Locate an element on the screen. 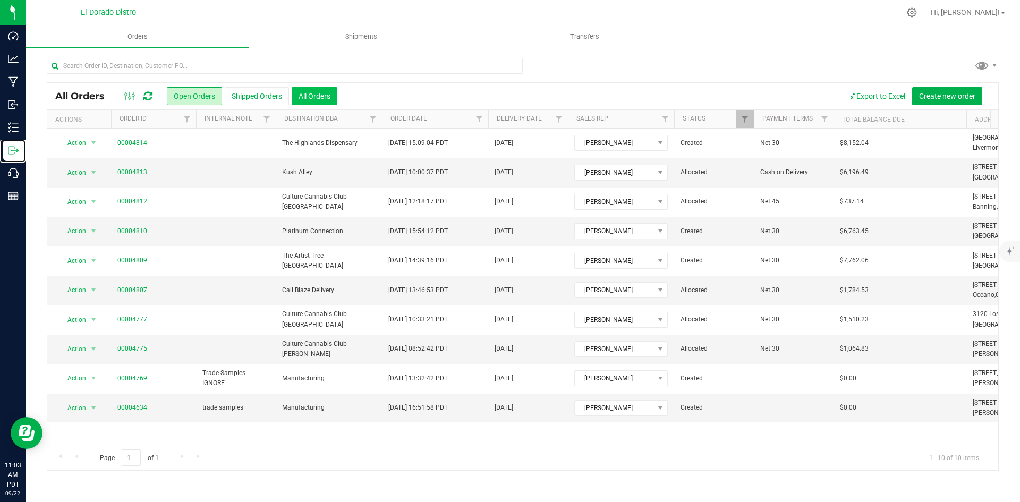 The width and height of the screenshot is (1020, 502). a: Order Date is located at coordinates (409, 118).